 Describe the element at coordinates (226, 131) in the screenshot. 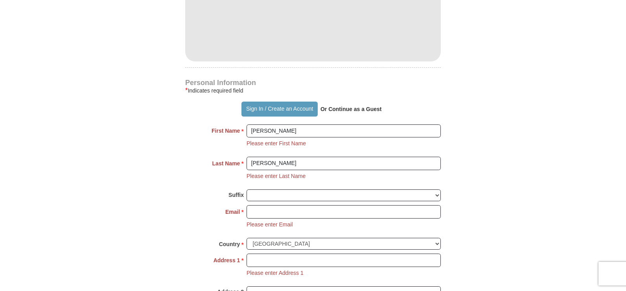

I see `strong: First Name` at that location.